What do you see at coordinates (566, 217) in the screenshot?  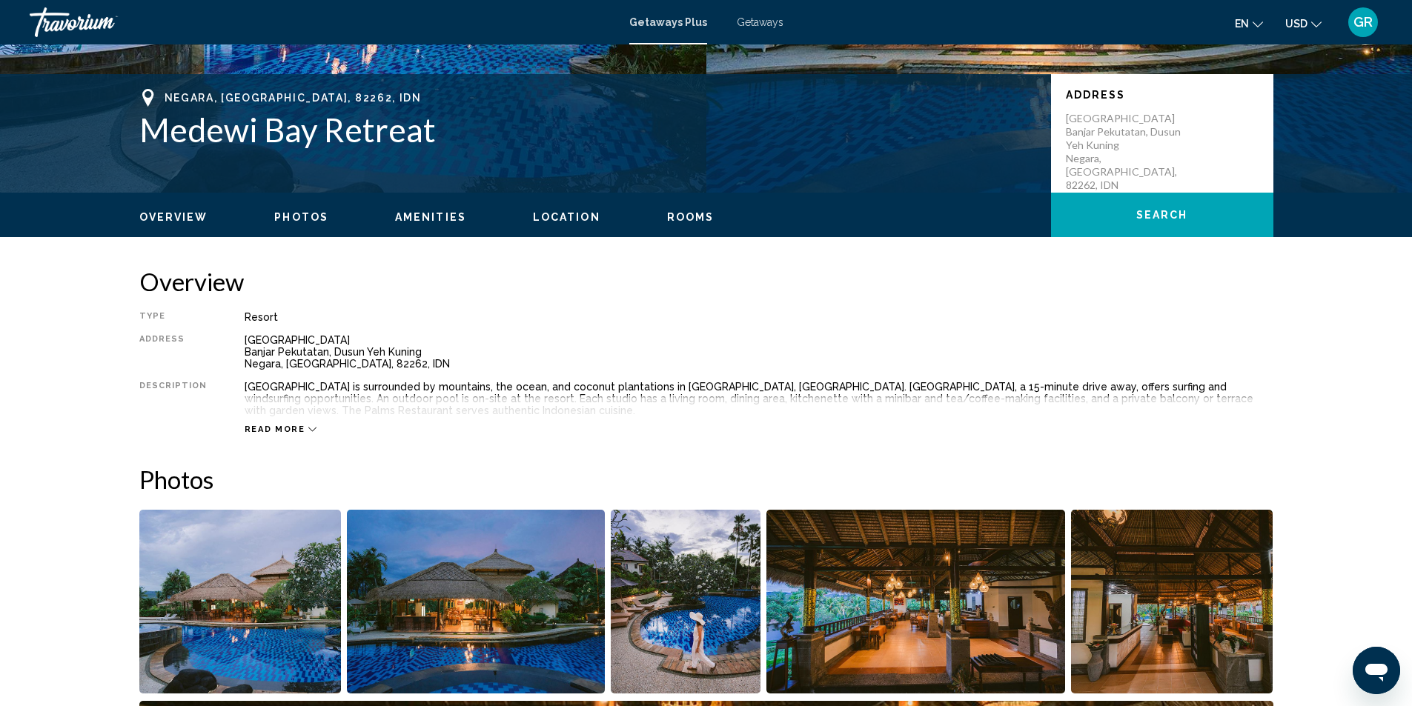 I see `button: Location` at bounding box center [566, 217].